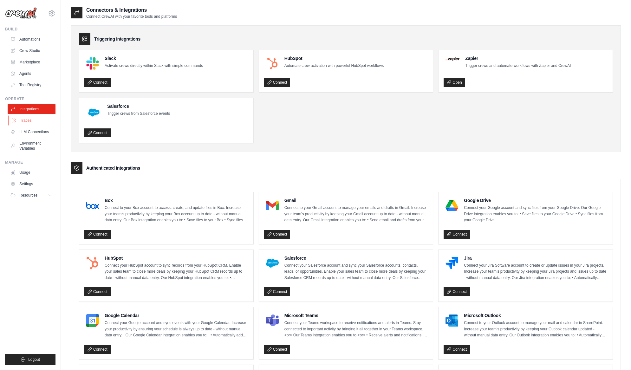 This screenshot has width=631, height=370. I want to click on p: Connect to your Box account to access, create, and update files in Box. Increase your team’s prod..., so click(176, 214).